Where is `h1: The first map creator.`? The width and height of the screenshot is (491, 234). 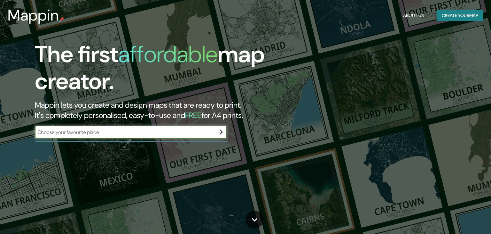 h1: The first map creator. is located at coordinates (158, 70).